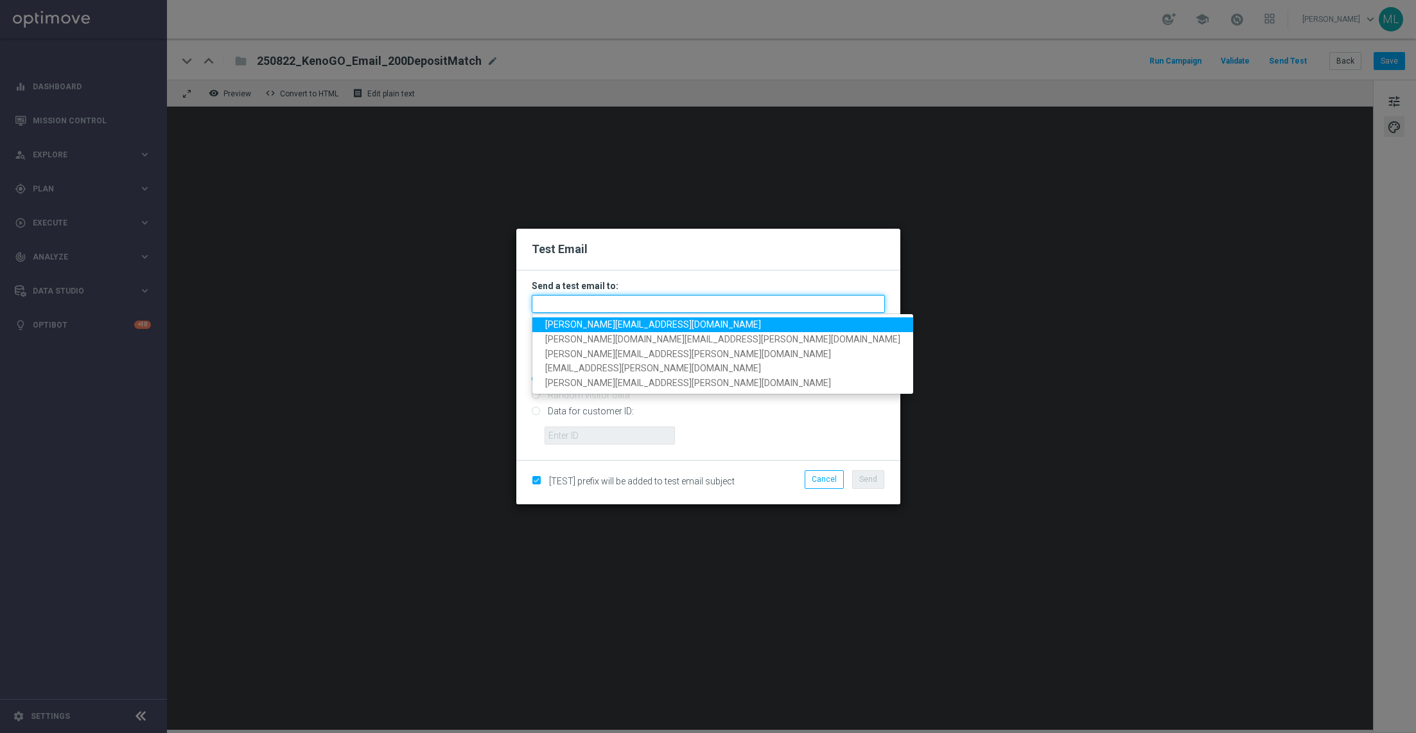  I want to click on button: Cancel, so click(824, 479).